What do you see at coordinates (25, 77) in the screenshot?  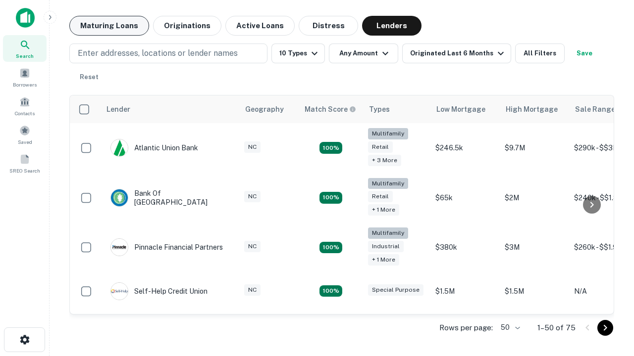 I see `div: Borrowers` at bounding box center [25, 77].